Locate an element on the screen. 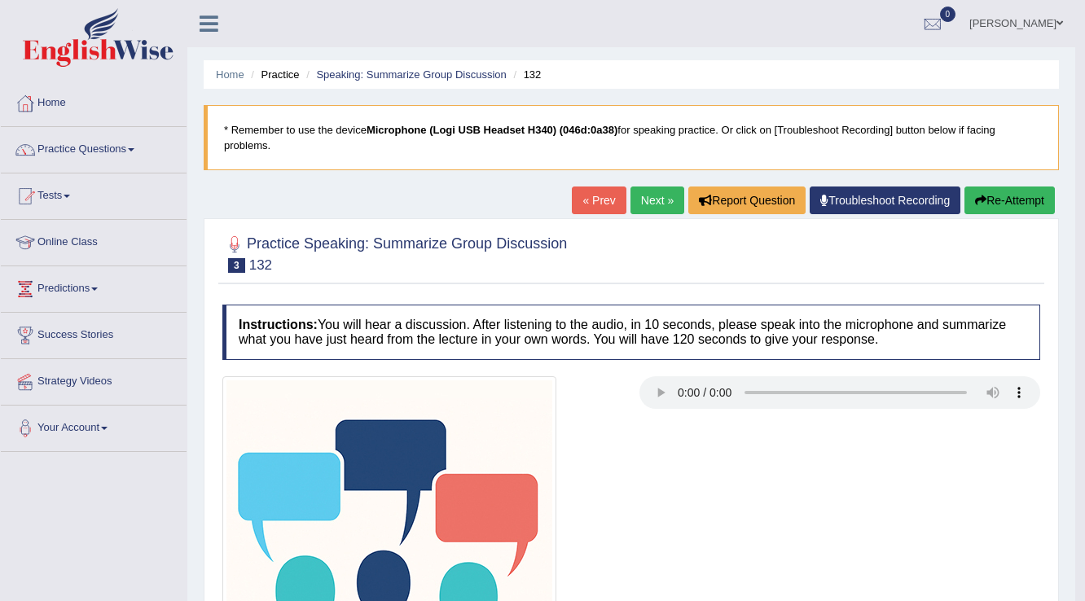 The width and height of the screenshot is (1085, 601). button: Re-Attempt is located at coordinates (1009, 200).